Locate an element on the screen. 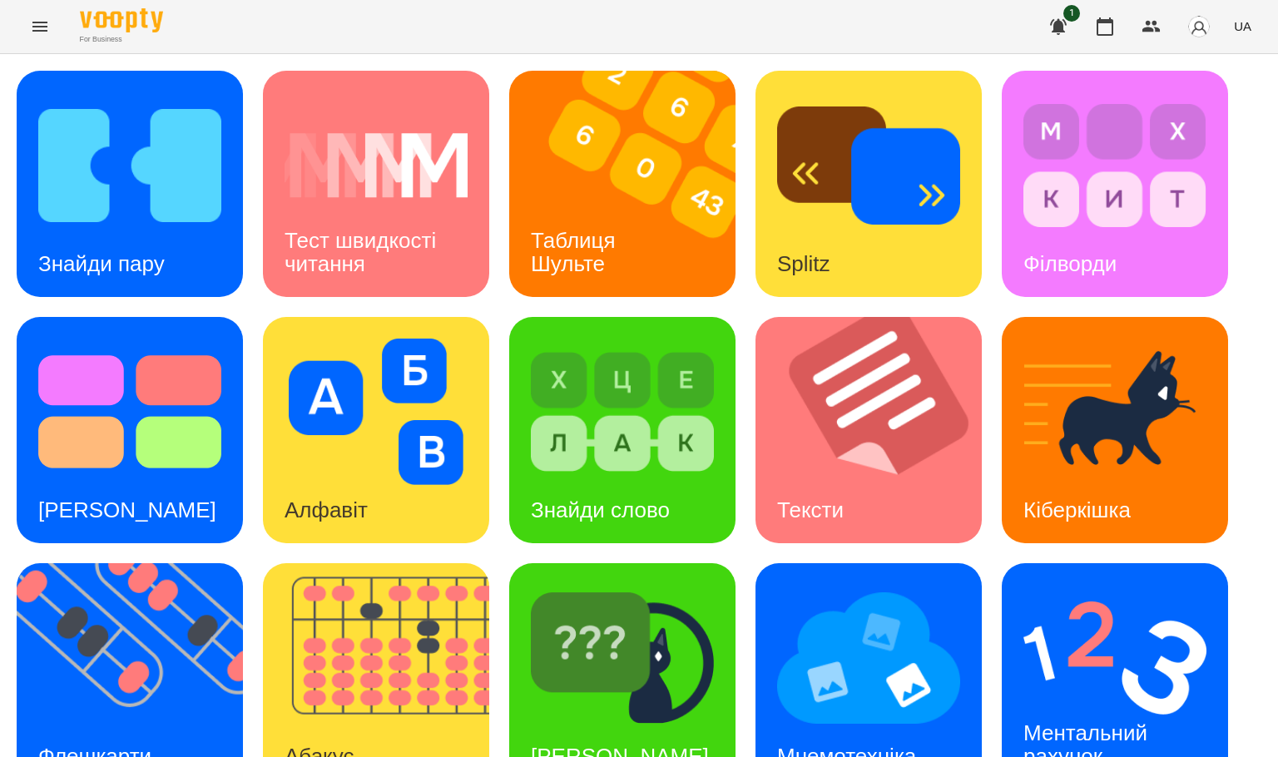  h3: Тексти is located at coordinates (810, 510).